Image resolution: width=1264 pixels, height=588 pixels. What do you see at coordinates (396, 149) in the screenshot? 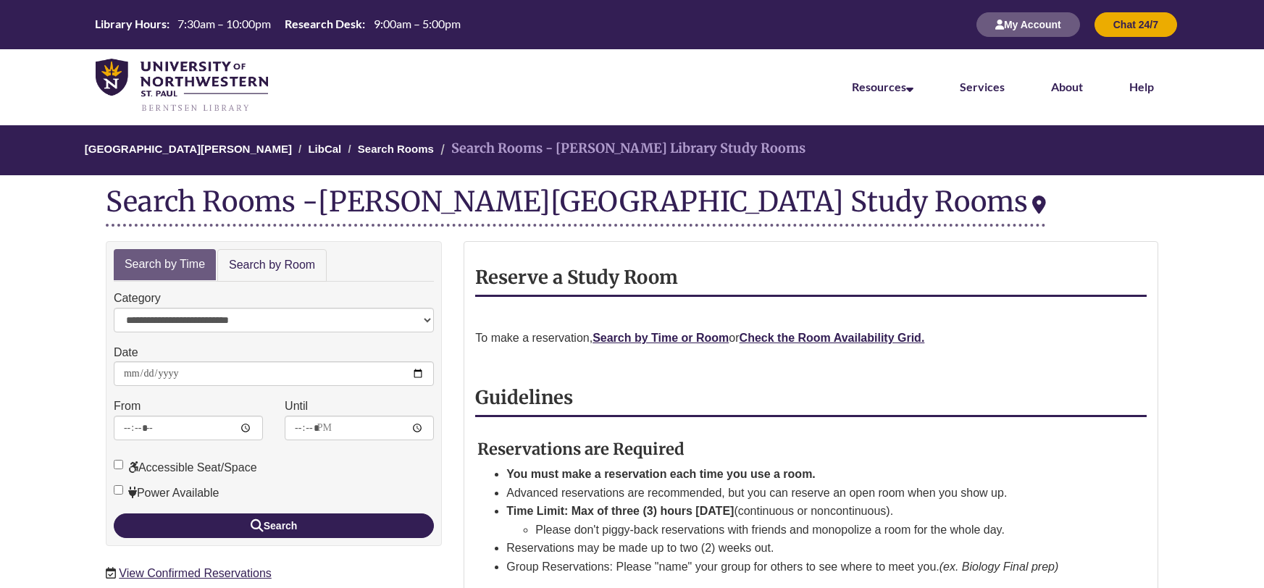
I see `a: Search Rooms` at bounding box center [396, 149].